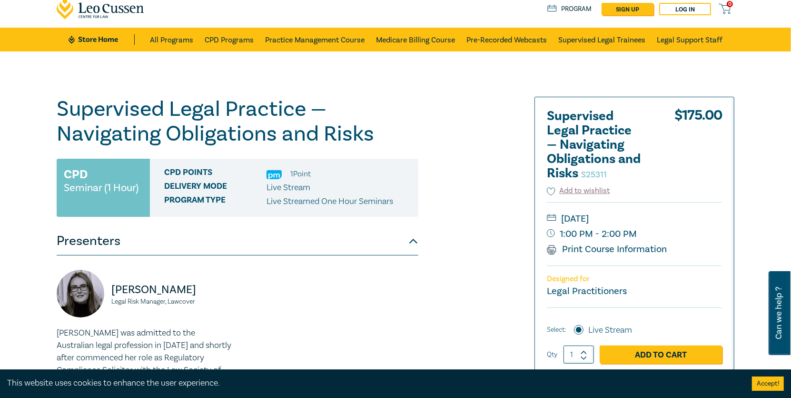  What do you see at coordinates (570, 9) in the screenshot?
I see `a: Program` at bounding box center [570, 9].